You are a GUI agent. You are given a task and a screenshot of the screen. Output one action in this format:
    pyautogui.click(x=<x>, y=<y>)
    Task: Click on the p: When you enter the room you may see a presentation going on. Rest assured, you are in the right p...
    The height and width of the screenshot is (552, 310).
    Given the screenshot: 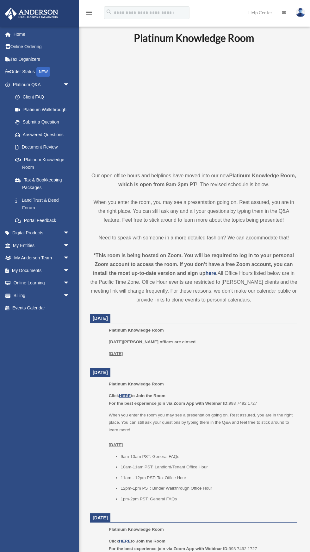 What is the action you would take?
    pyautogui.click(x=201, y=430)
    